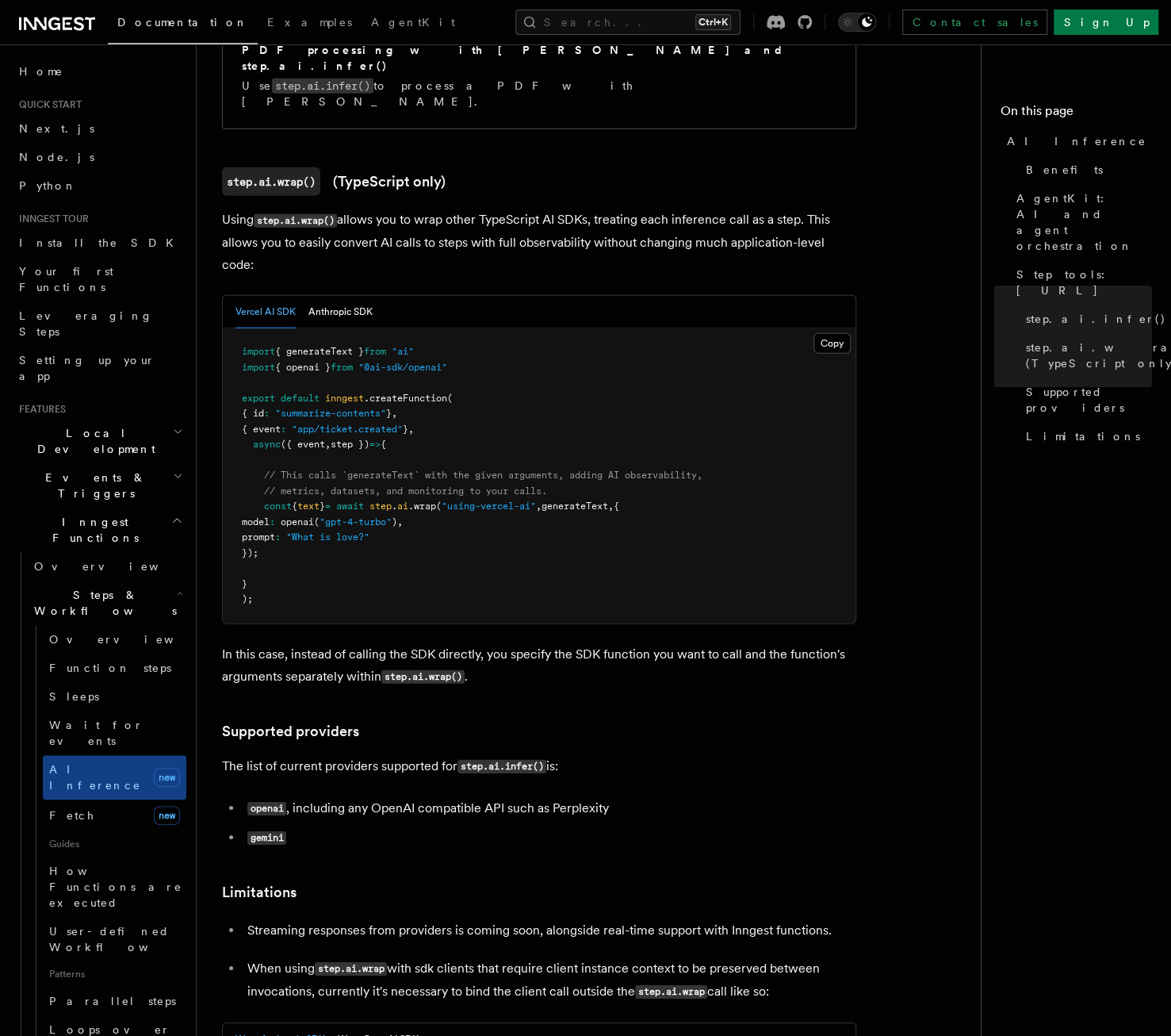 This screenshot has height=1036, width=1171. Describe the element at coordinates (107, 566) in the screenshot. I see `a: Overview` at that location.